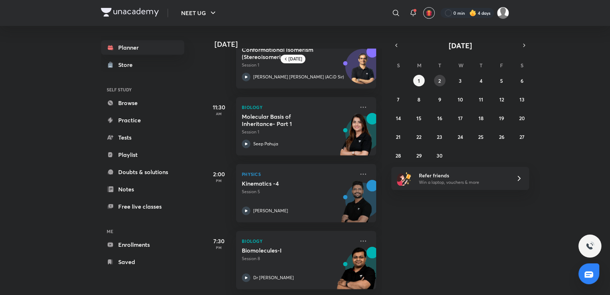 The image size is (610, 295). What do you see at coordinates (461, 65) in the screenshot?
I see `abbr: Wednesday` at bounding box center [461, 65].